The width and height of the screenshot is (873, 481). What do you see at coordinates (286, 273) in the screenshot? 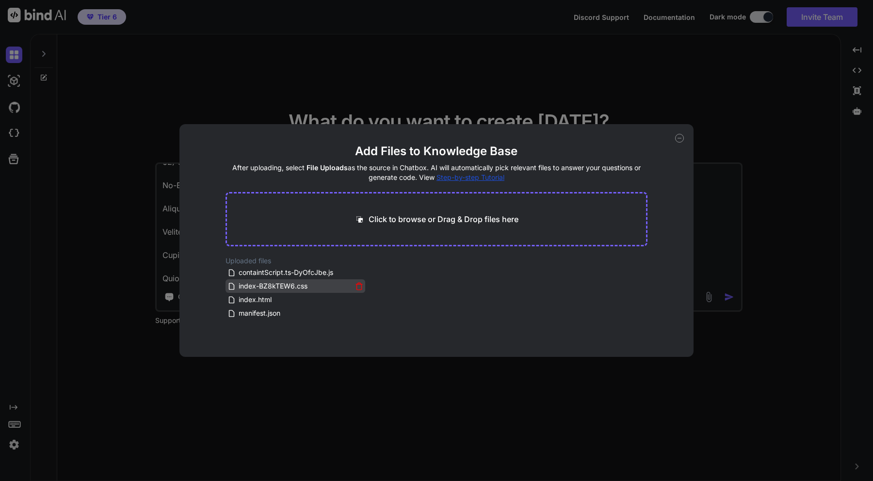
I see `span: containtScript.ts-DyOfcJbe.js` at bounding box center [286, 273].